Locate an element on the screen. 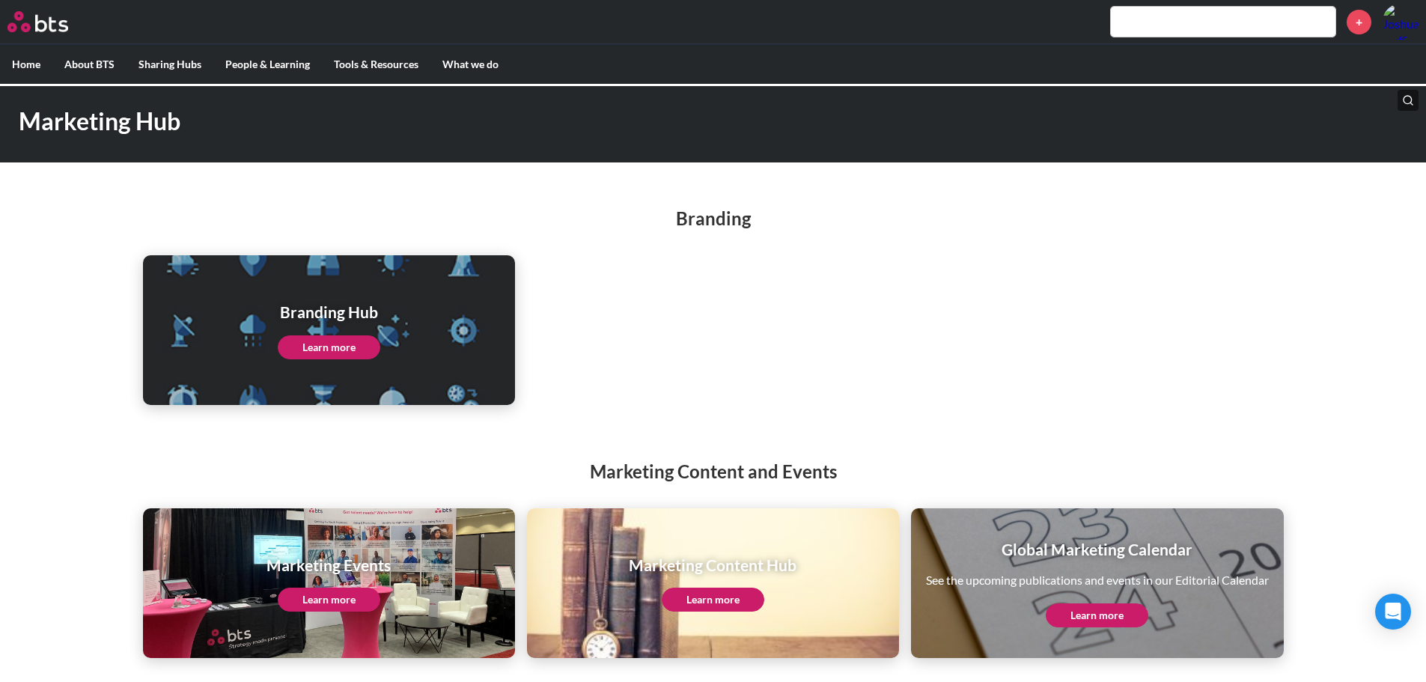 The height and width of the screenshot is (682, 1426). h1: Marketing Content Hub is located at coordinates (713, 564).